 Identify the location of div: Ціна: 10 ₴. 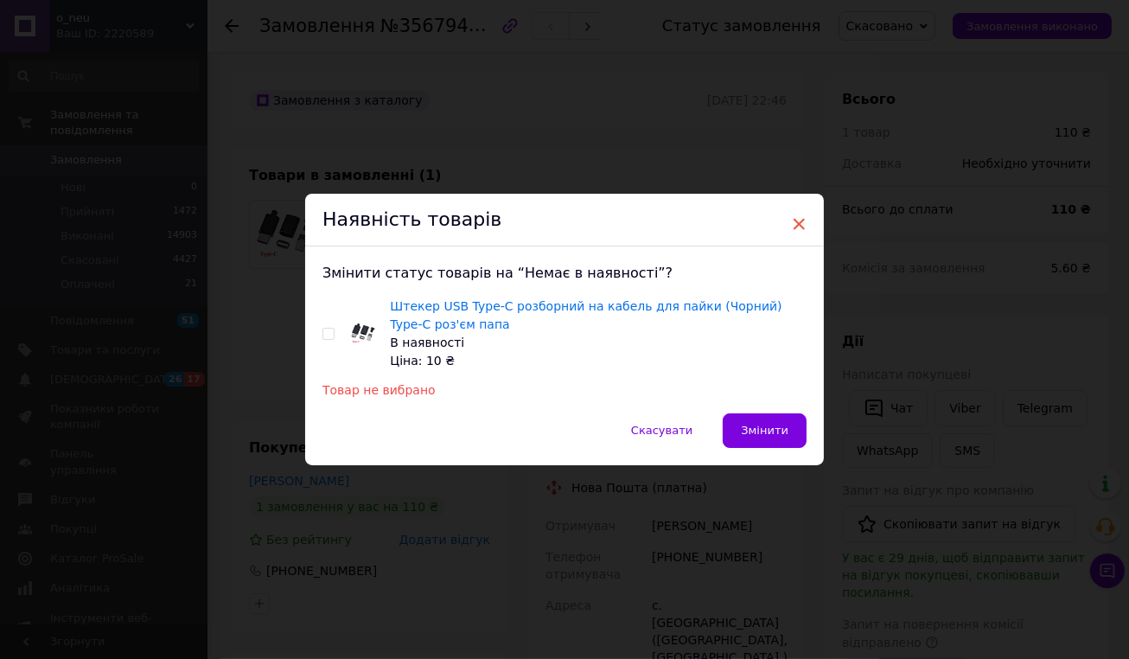
(598, 360).